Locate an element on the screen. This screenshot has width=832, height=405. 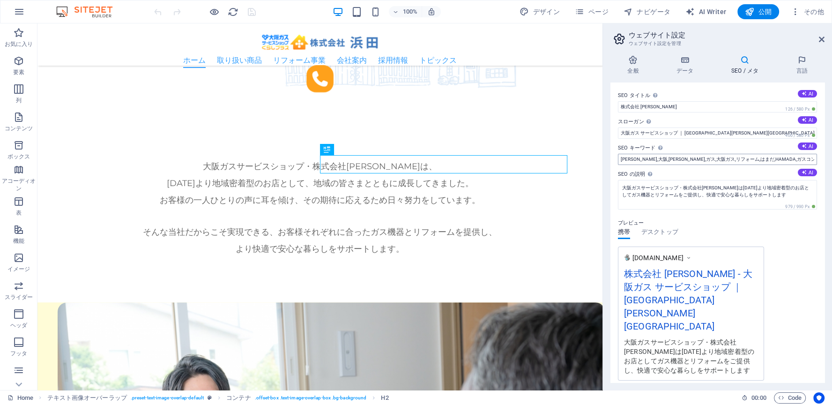
span: その他 is located at coordinates (807, 12).